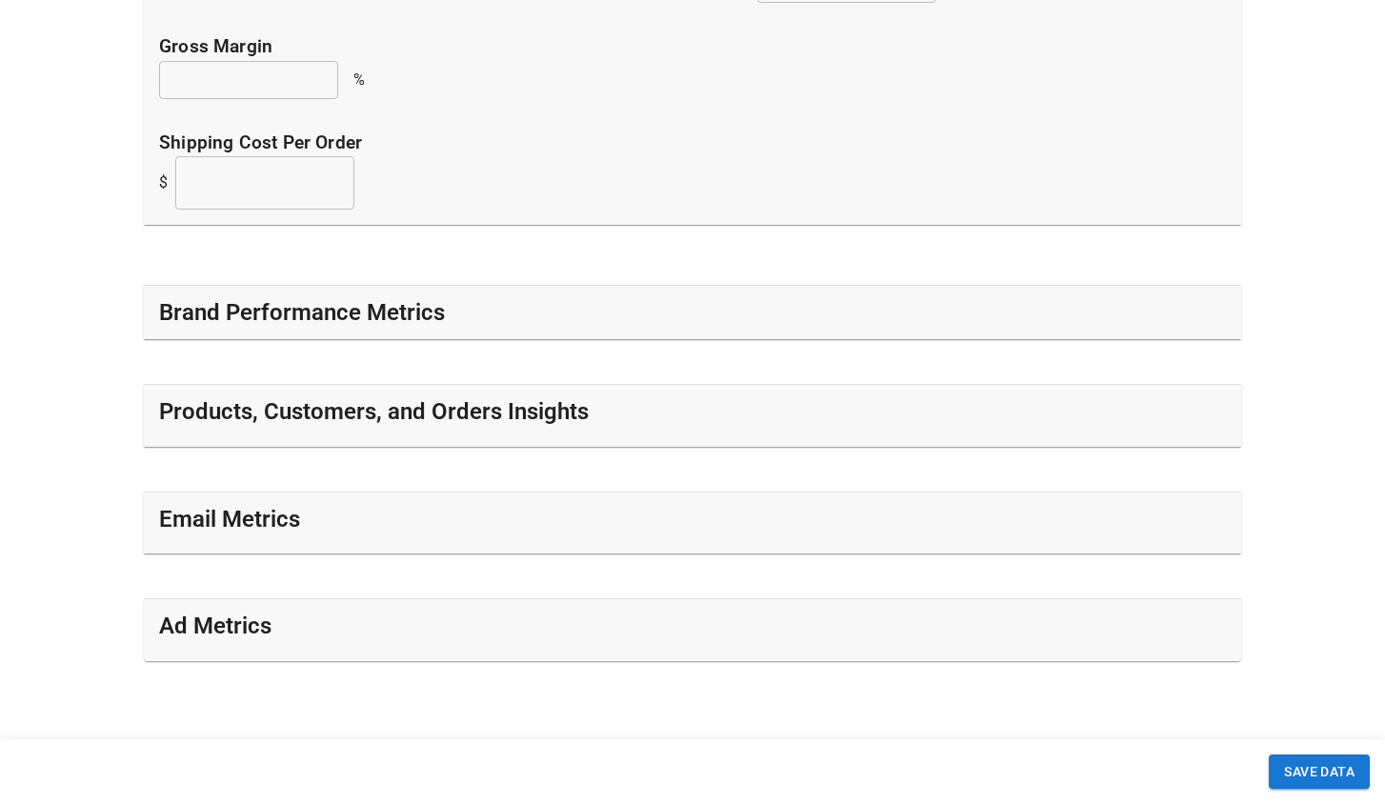 Image resolution: width=1385 pixels, height=804 pixels. Describe the element at coordinates (692, 143) in the screenshot. I see `p: Shipping cost per order` at that location.